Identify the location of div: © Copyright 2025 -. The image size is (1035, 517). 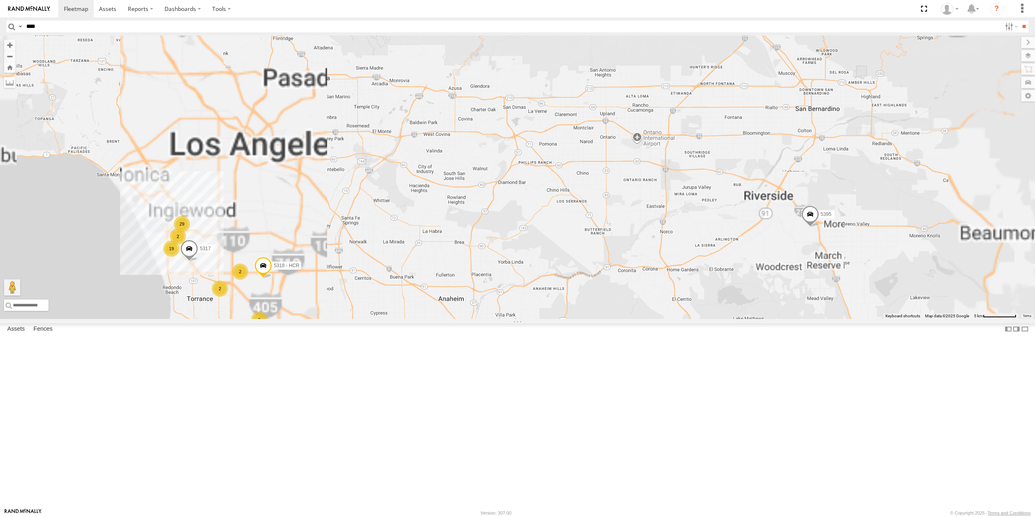
(991, 513).